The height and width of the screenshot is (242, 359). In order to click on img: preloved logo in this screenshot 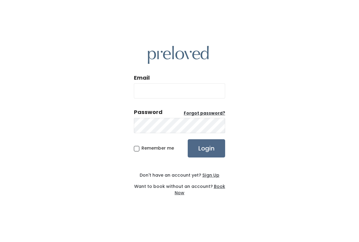, I will do `click(178, 55)`.